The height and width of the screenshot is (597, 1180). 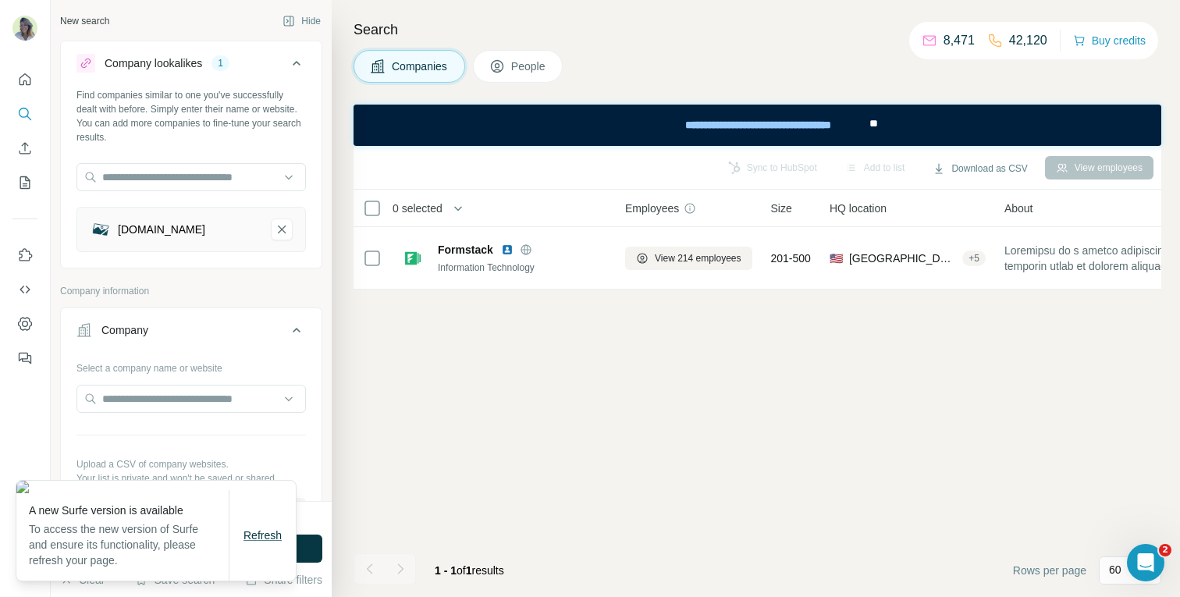 I want to click on span: Rows per page, so click(x=1049, y=570).